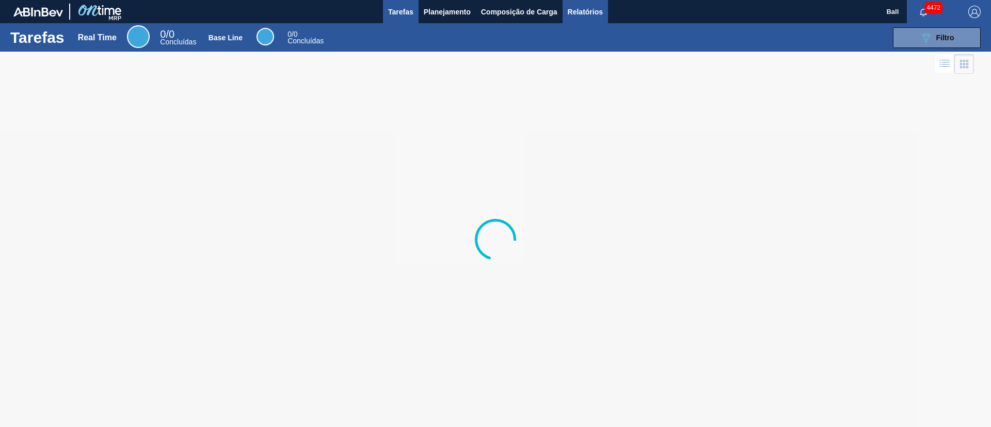 The width and height of the screenshot is (991, 427). Describe the element at coordinates (924, 12) in the screenshot. I see `button: Notificações` at that location.